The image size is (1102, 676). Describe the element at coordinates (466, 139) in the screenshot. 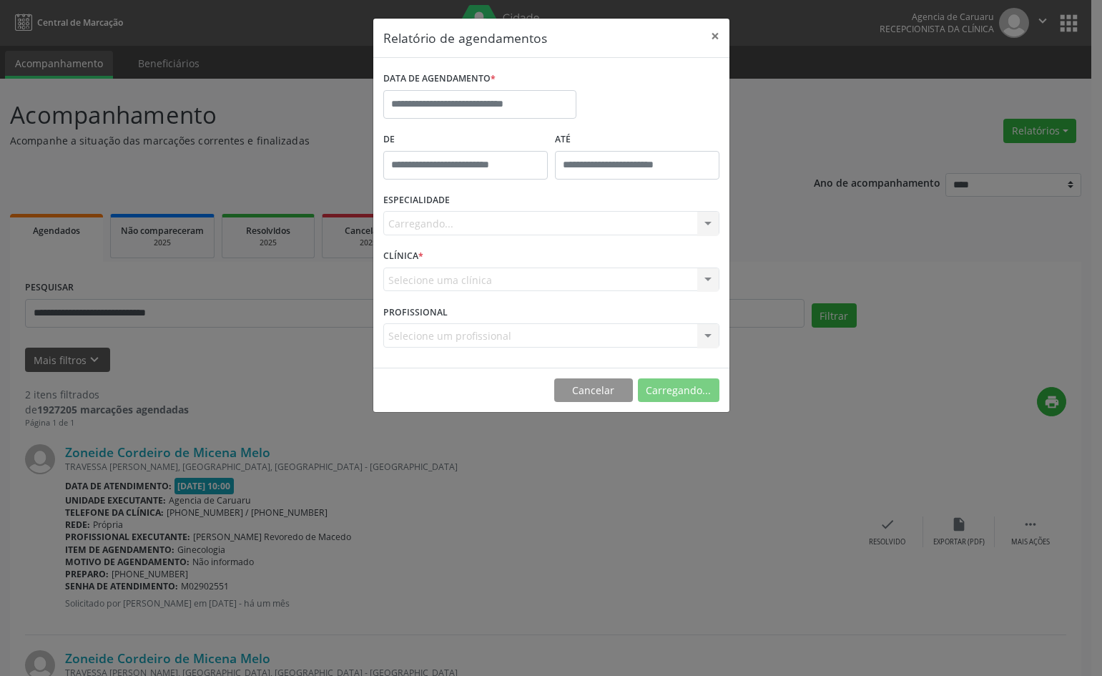

I see `label: De` at that location.